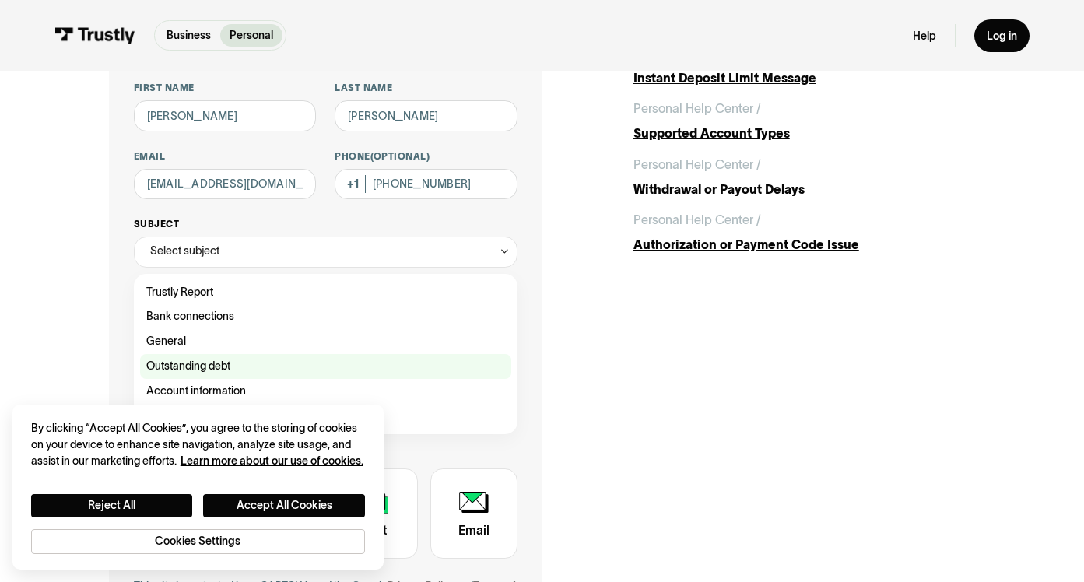  Describe the element at coordinates (1002, 36) in the screenshot. I see `a: Log in` at that location.